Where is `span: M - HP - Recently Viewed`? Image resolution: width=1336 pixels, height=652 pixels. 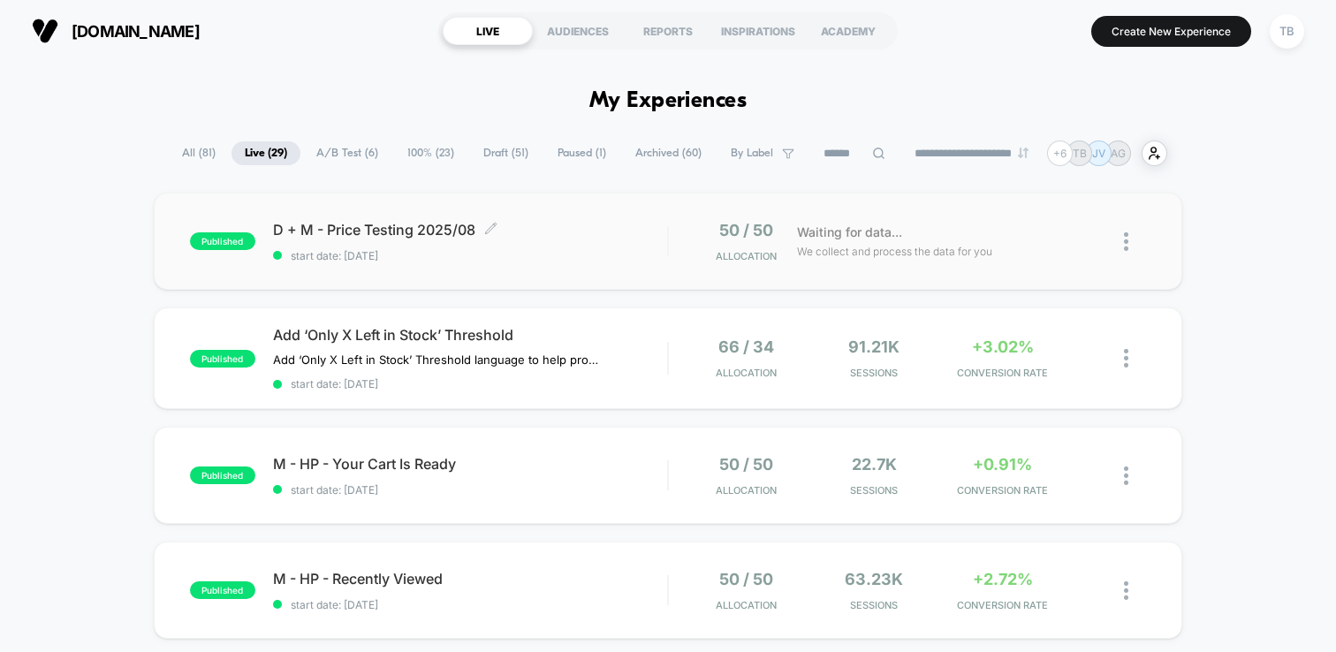 span: M - HP - Recently Viewed is located at coordinates (470, 579).